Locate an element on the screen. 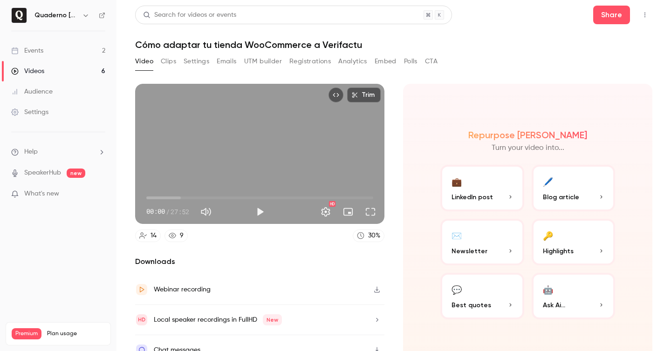  img: Quaderno España is located at coordinates (19, 15).